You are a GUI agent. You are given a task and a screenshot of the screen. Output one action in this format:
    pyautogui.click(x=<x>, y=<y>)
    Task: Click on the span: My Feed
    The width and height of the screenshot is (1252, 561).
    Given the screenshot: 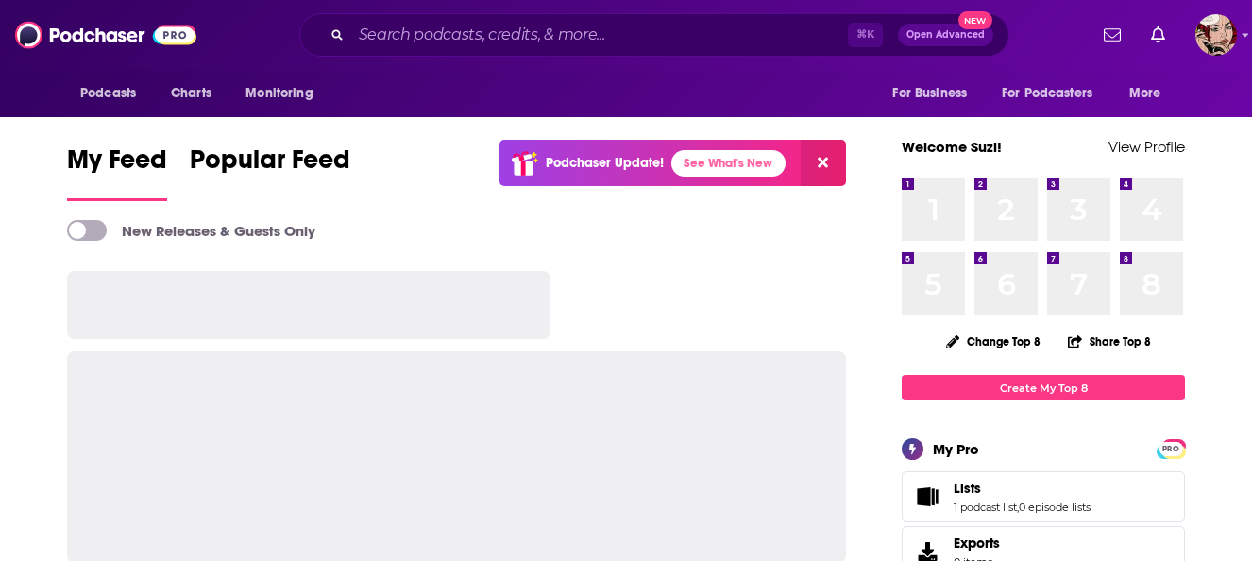 What is the action you would take?
    pyautogui.click(x=117, y=165)
    